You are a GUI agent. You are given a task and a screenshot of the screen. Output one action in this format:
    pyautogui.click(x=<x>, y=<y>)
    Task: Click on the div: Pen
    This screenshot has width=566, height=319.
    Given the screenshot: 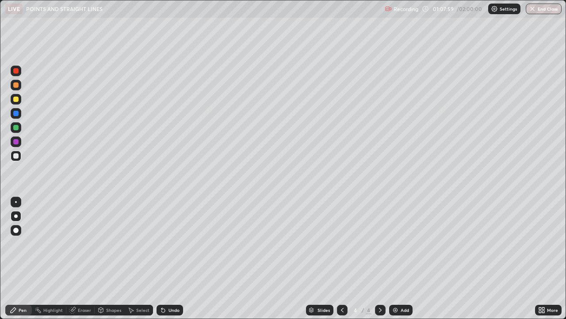 What is the action you would take?
    pyautogui.click(x=23, y=310)
    